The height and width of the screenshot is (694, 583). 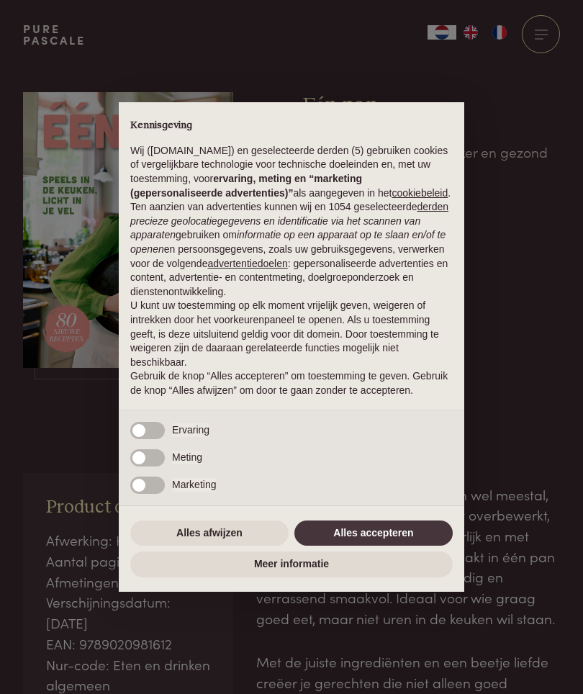 I want to click on strong: ervaring, meting en “marketing (gepersonaliseerde advertenties)”, so click(x=246, y=186).